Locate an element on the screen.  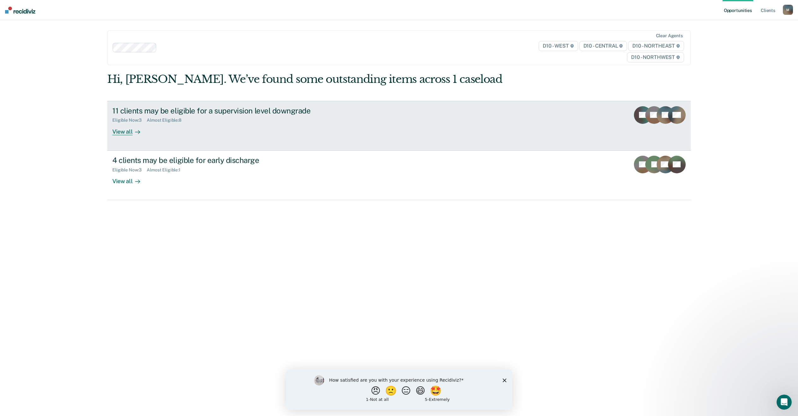
button: 5 is located at coordinates (150, 22).